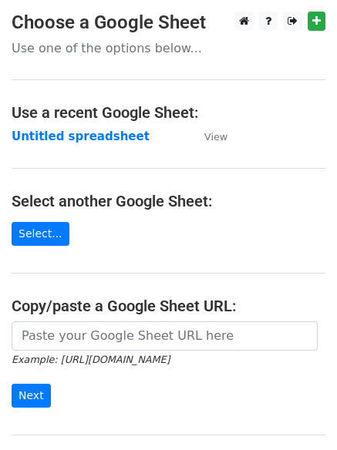 This screenshot has height=450, width=337. What do you see at coordinates (168, 201) in the screenshot?
I see `h4: Select another Google Sheet:` at bounding box center [168, 201].